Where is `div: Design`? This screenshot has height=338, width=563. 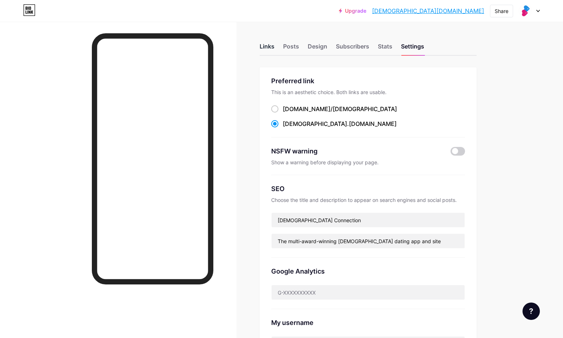
div: Design is located at coordinates (317, 48).